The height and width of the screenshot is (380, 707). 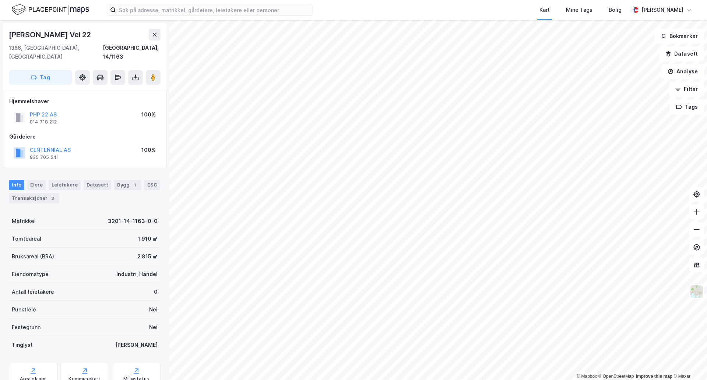 What do you see at coordinates (30, 274) in the screenshot?
I see `div: Eiendomstype` at bounding box center [30, 274].